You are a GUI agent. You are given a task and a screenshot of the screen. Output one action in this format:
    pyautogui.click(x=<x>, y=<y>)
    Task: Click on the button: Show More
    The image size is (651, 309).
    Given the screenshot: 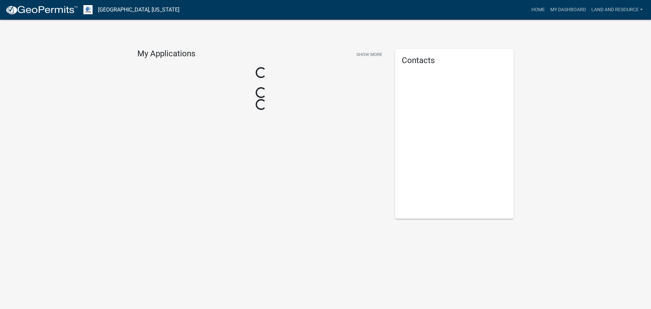 What is the action you would take?
    pyautogui.click(x=369, y=54)
    